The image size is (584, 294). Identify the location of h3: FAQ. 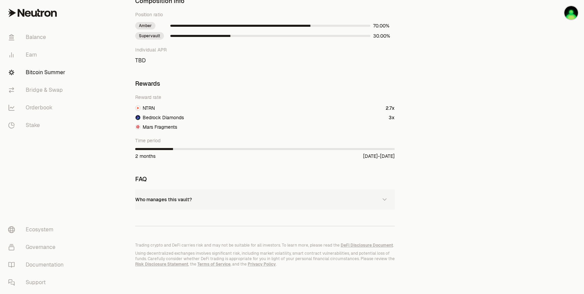
(265, 179).